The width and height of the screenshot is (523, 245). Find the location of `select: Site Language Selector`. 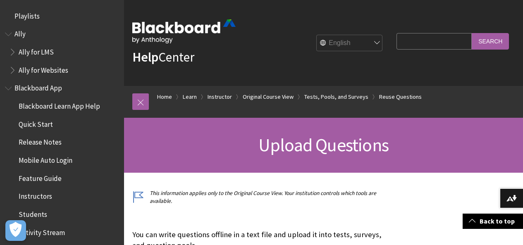

select: Site Language Selector is located at coordinates (350, 43).